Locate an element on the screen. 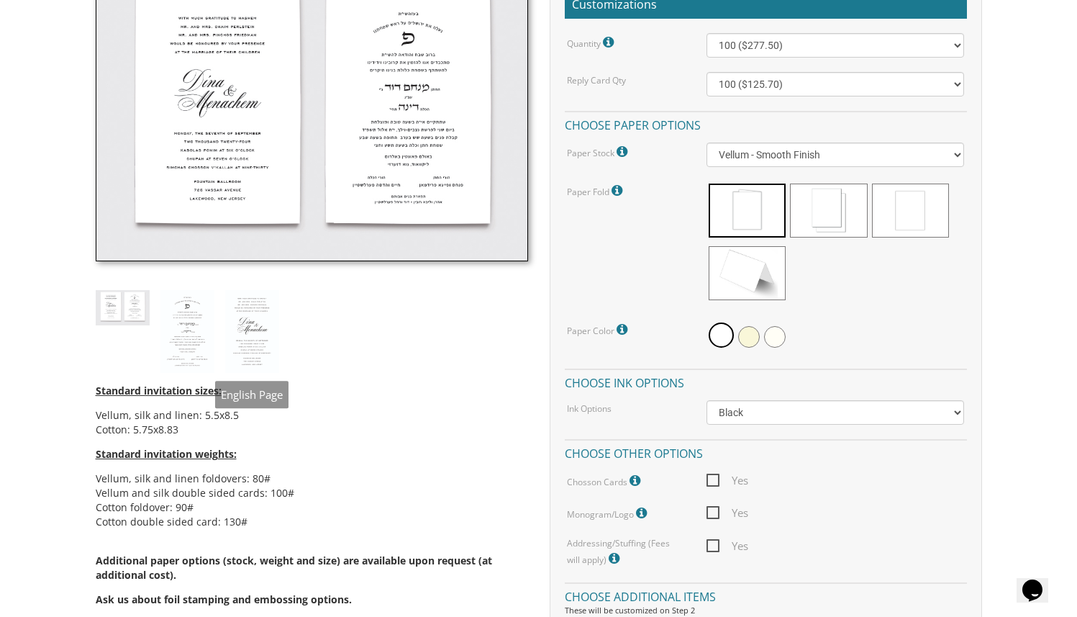 This screenshot has width=1077, height=617. li: Vellum, silk and linen foldovers: 80# is located at coordinates (312, 479).